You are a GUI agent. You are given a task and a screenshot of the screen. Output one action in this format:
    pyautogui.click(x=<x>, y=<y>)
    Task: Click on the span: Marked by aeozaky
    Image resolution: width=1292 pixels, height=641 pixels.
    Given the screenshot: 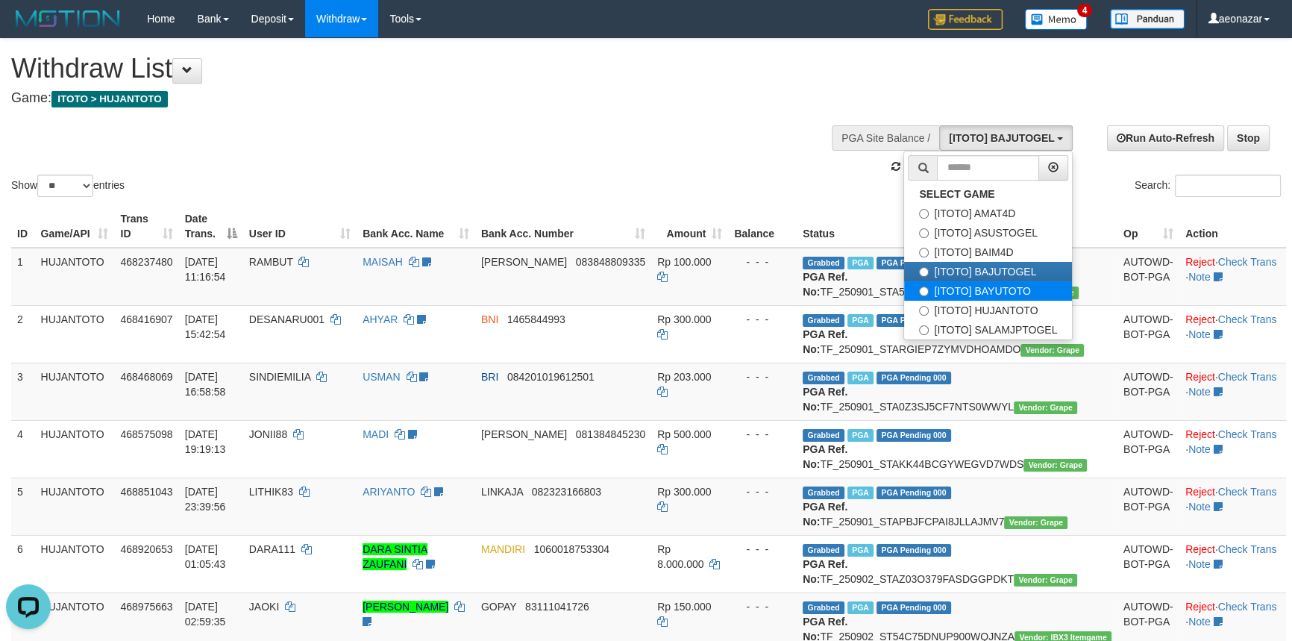 What is the action you would take?
    pyautogui.click(x=860, y=550)
    